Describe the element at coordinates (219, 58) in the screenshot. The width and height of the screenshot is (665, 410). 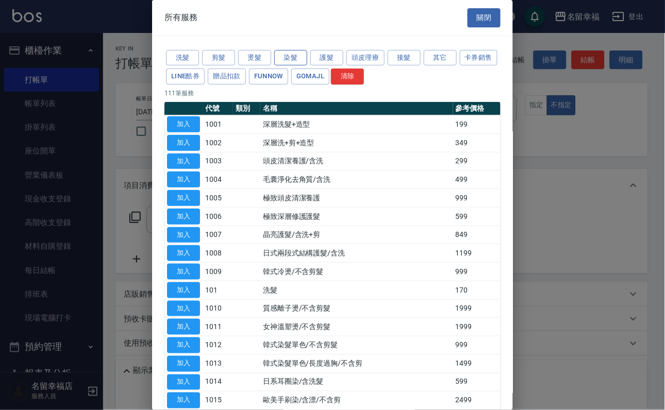
I see `button: 剪髮` at that location.